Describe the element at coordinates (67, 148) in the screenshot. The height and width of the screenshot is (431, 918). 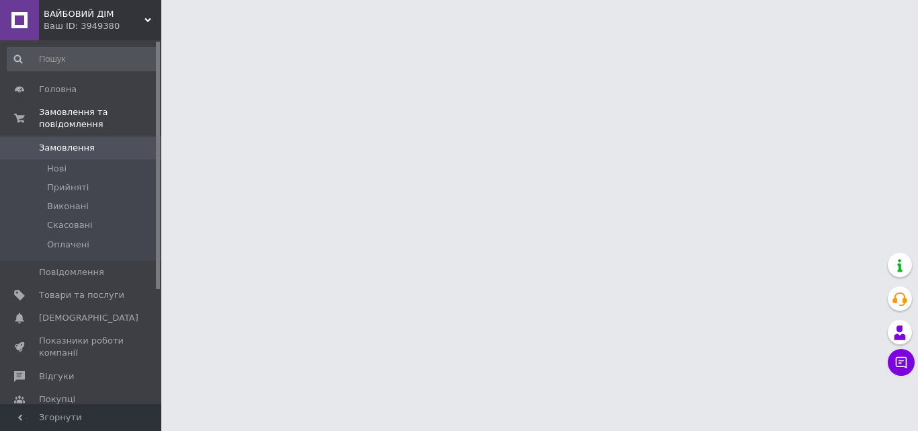
I see `span: Замовлення` at that location.